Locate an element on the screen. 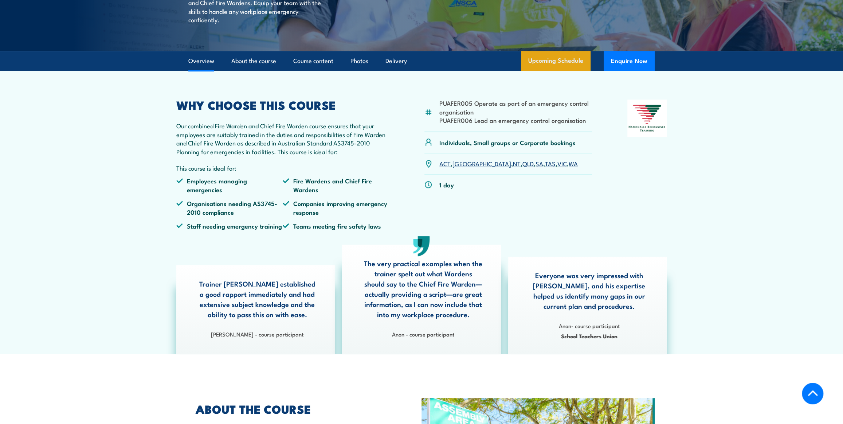 This screenshot has width=843, height=424. span: School Teachers Union is located at coordinates (589, 336).